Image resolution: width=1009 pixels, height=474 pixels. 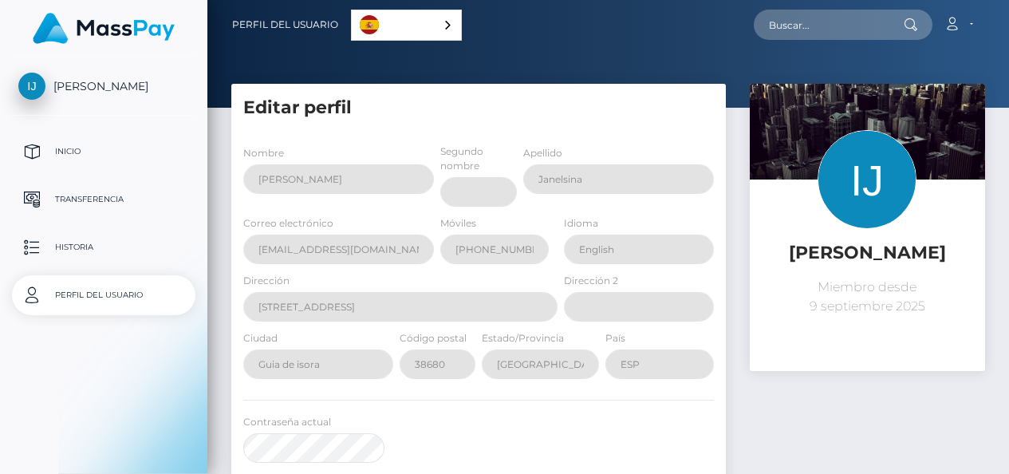 What do you see at coordinates (581, 223) in the screenshot?
I see `label: Idioma` at bounding box center [581, 223].